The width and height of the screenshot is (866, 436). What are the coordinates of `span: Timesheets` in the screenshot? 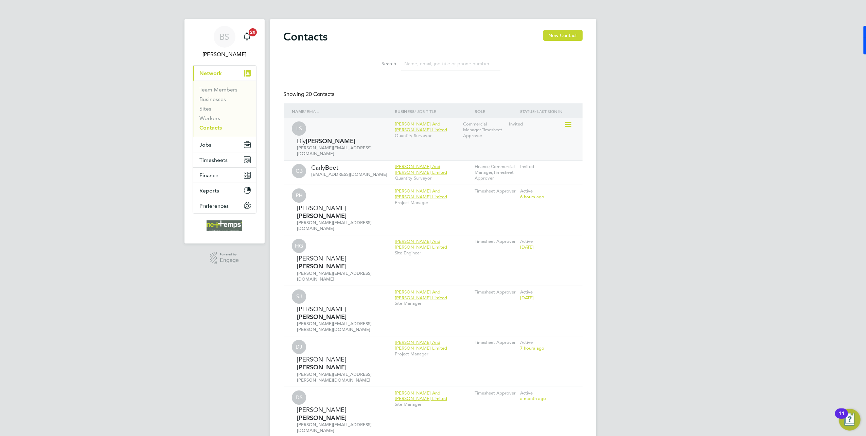 It's located at (214, 160).